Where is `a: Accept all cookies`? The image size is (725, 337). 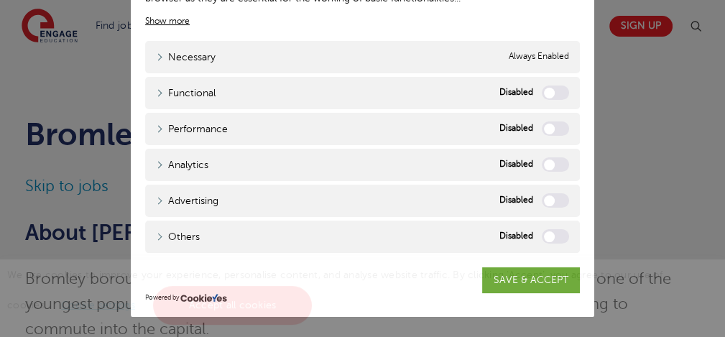
a: Accept all cookies is located at coordinates (233, 305).